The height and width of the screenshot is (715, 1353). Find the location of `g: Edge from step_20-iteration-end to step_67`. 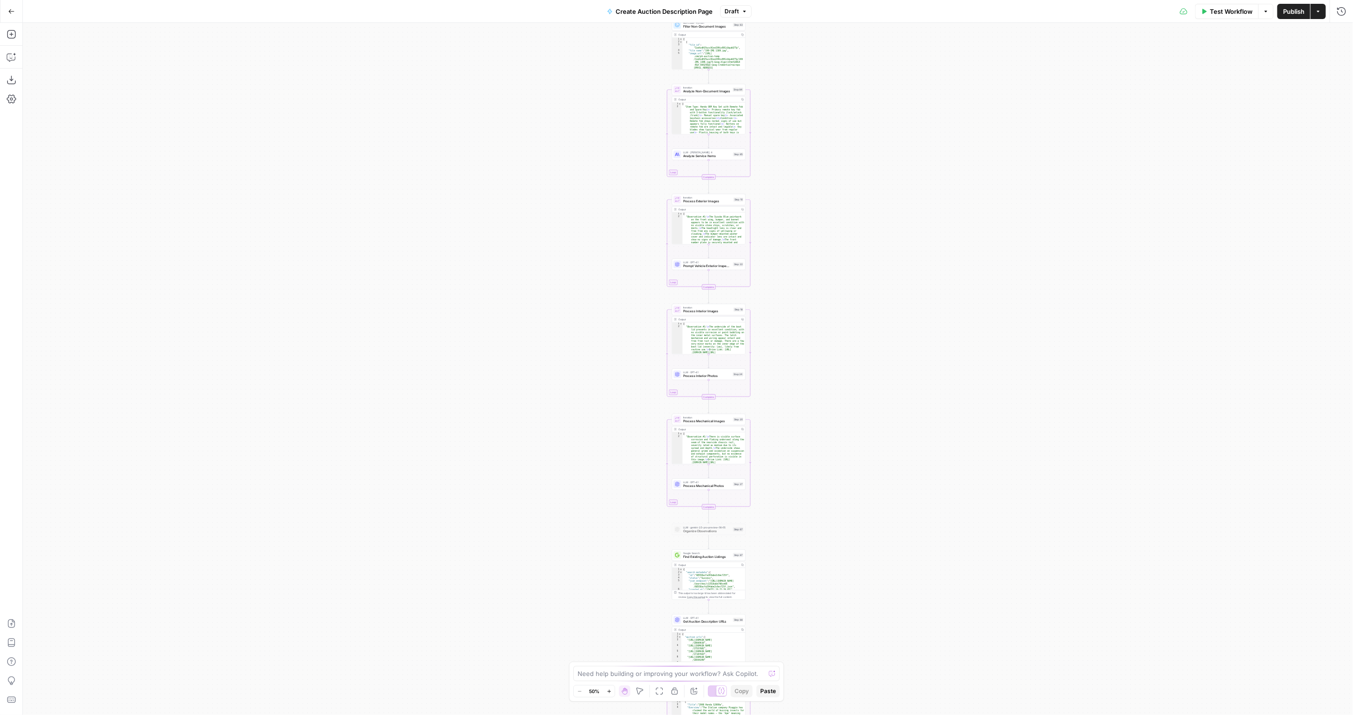

g: Edge from step_20-iteration-end to step_67 is located at coordinates (708, 516).